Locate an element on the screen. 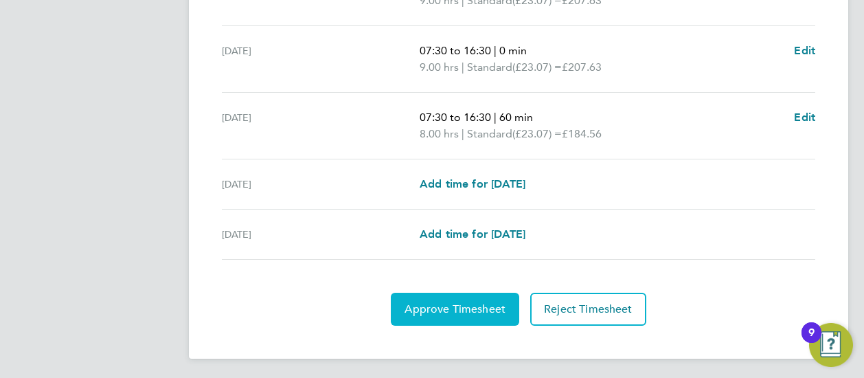 The width and height of the screenshot is (864, 378). span: 60 min is located at coordinates (516, 117).